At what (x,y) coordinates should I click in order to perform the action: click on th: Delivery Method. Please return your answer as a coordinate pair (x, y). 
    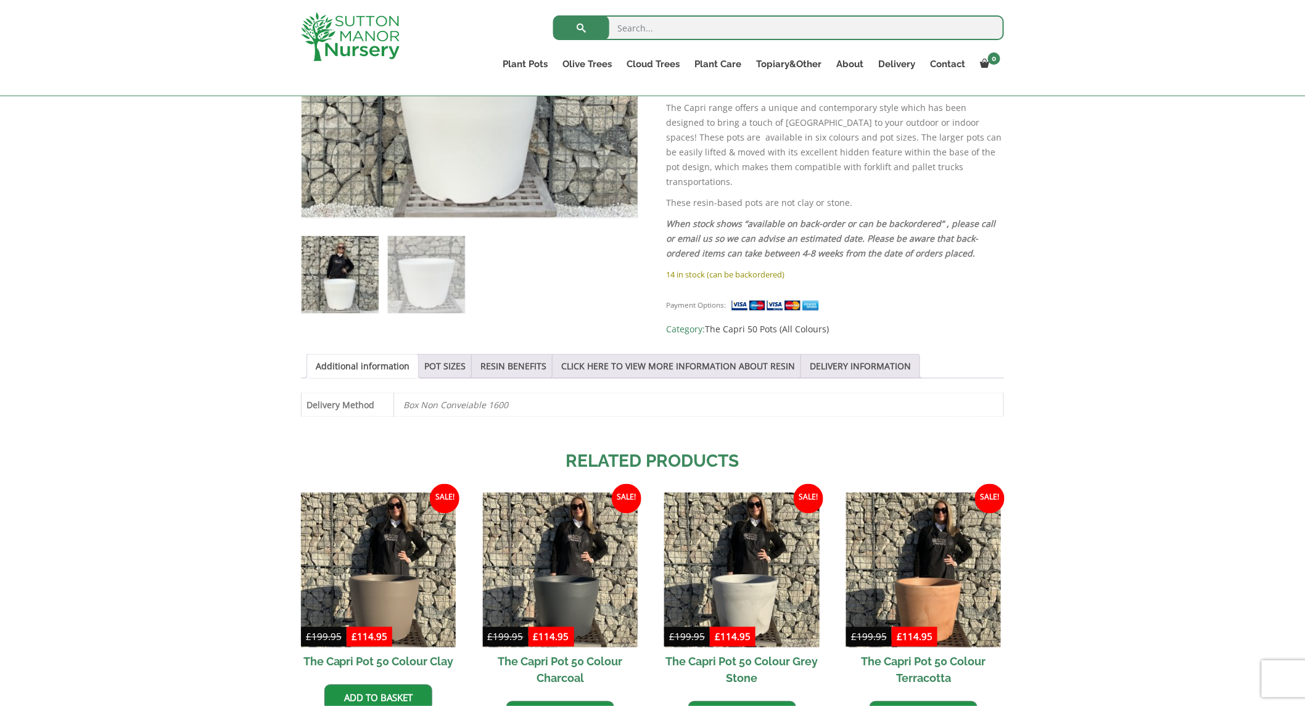
    Looking at the image, I should click on (348, 405).